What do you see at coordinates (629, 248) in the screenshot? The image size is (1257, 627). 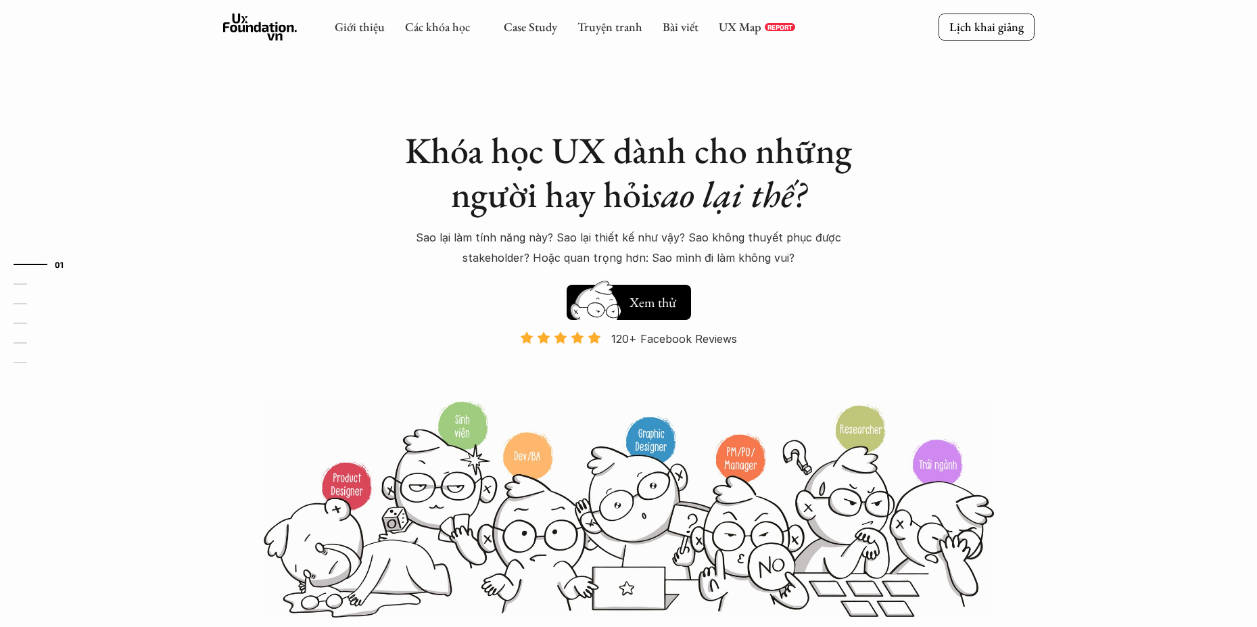 I see `p: Sao lại làm tính năng này? Sao lại thiết kế như vậy? Sao không thuyết phục được stakeholder? Hoặc...` at bounding box center [629, 248].